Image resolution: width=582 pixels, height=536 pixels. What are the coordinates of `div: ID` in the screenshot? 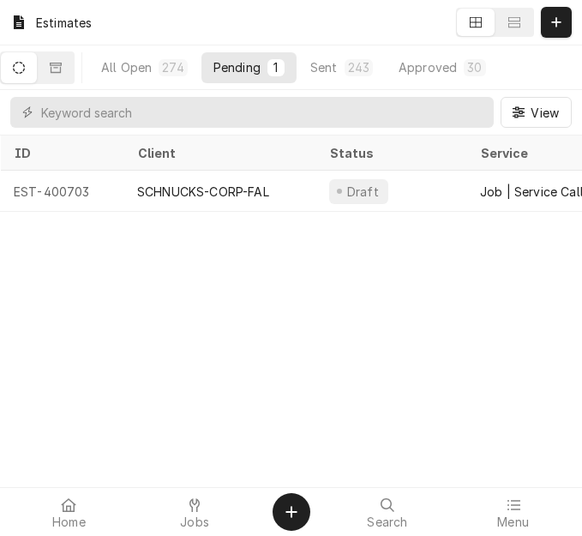 It's located at (60, 153).